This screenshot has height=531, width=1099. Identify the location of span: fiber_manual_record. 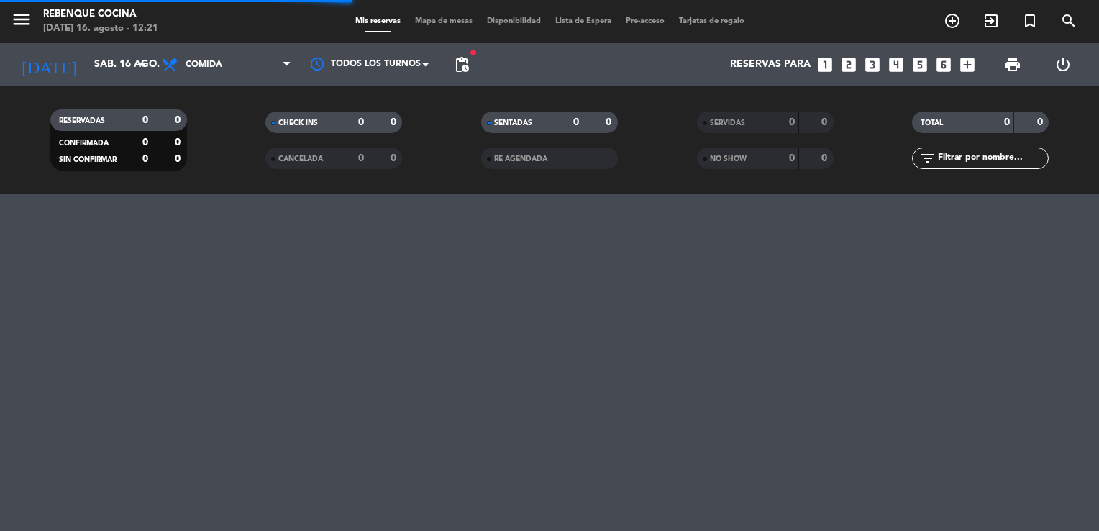
(473, 53).